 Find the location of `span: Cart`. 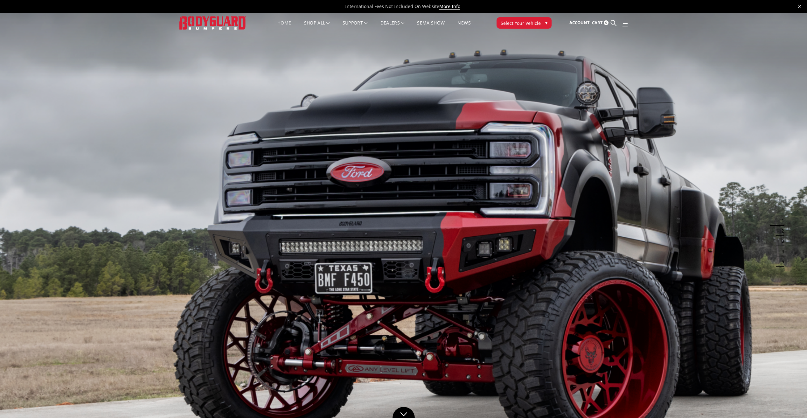

span: Cart is located at coordinates (597, 23).